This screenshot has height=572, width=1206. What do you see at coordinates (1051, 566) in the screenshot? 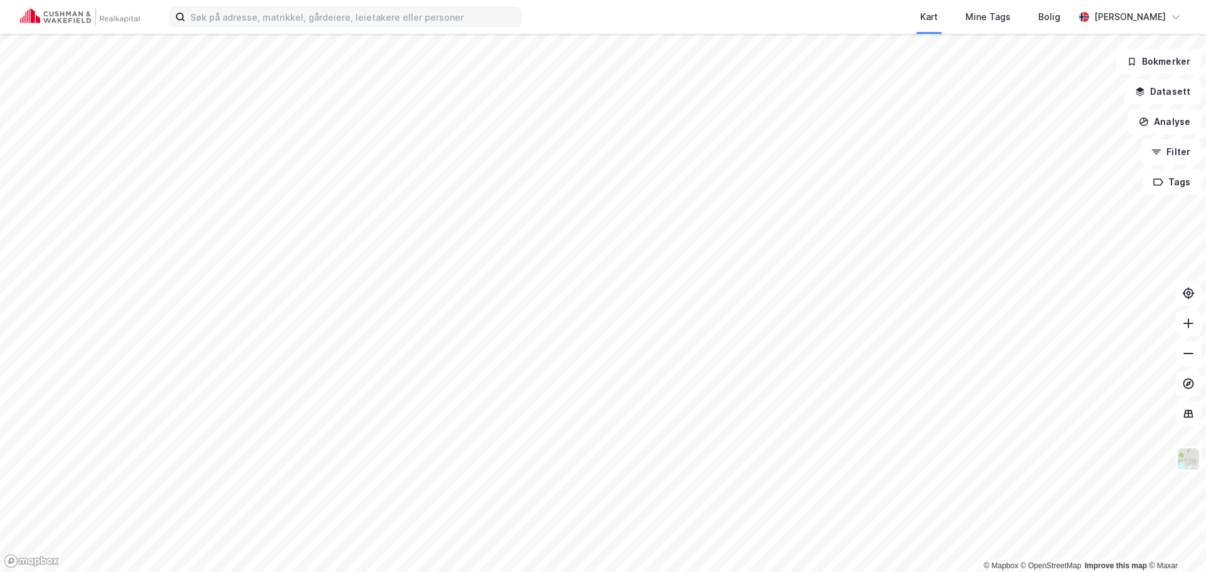
I see `a: OpenStreetMap` at bounding box center [1051, 566].